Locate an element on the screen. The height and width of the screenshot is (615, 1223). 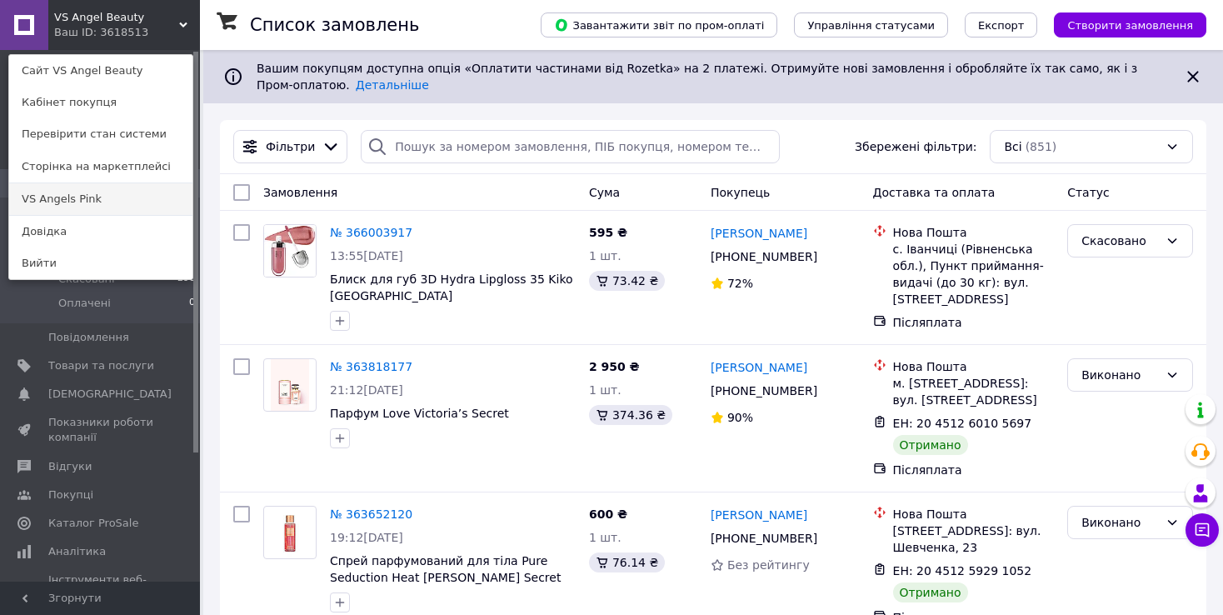
button: Експорт is located at coordinates (1001, 25).